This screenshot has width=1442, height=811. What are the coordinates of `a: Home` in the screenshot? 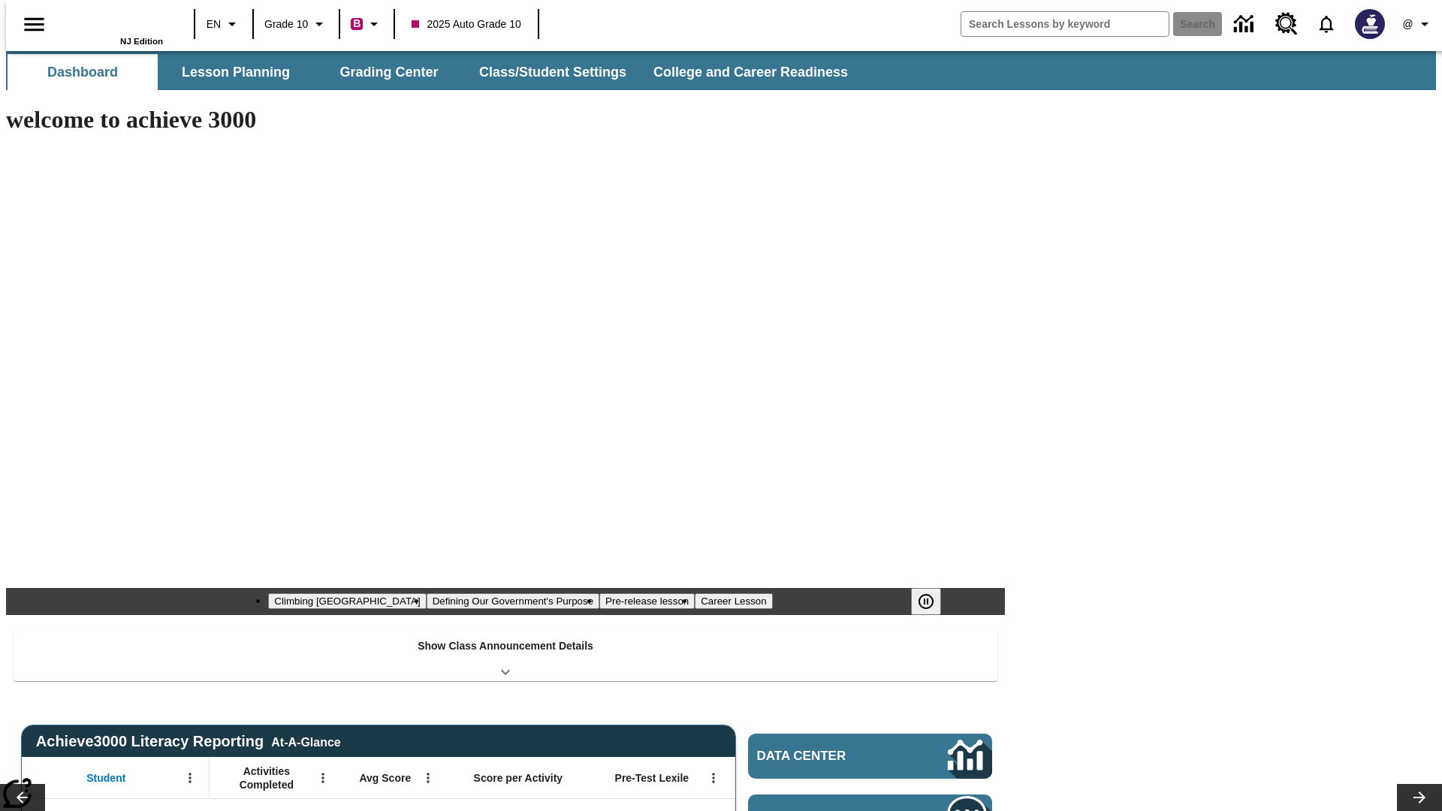 It's located at (114, 22).